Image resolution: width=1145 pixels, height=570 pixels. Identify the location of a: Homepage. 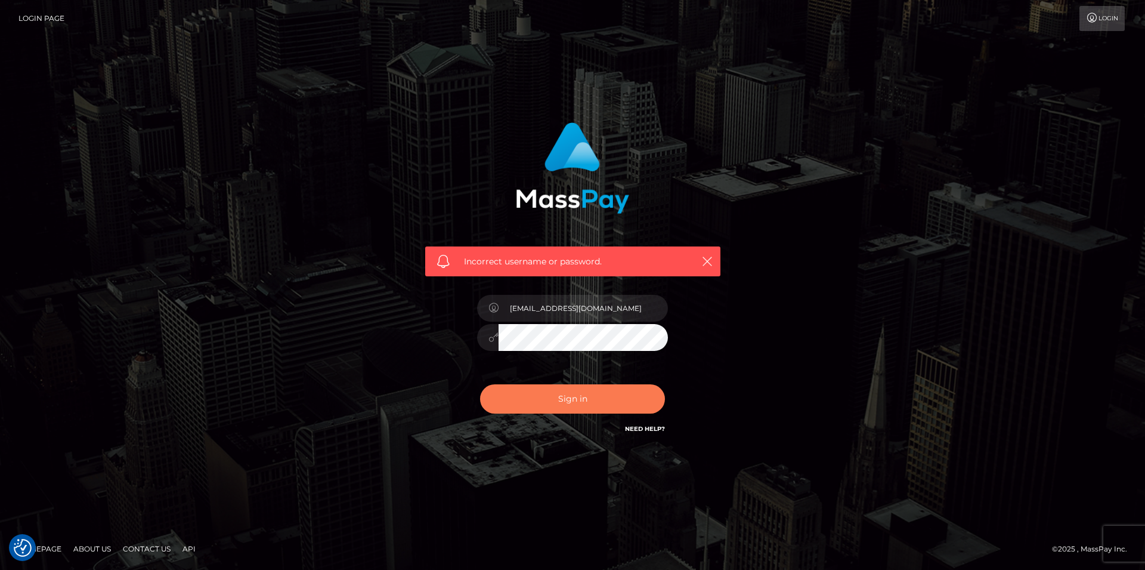
(39, 548).